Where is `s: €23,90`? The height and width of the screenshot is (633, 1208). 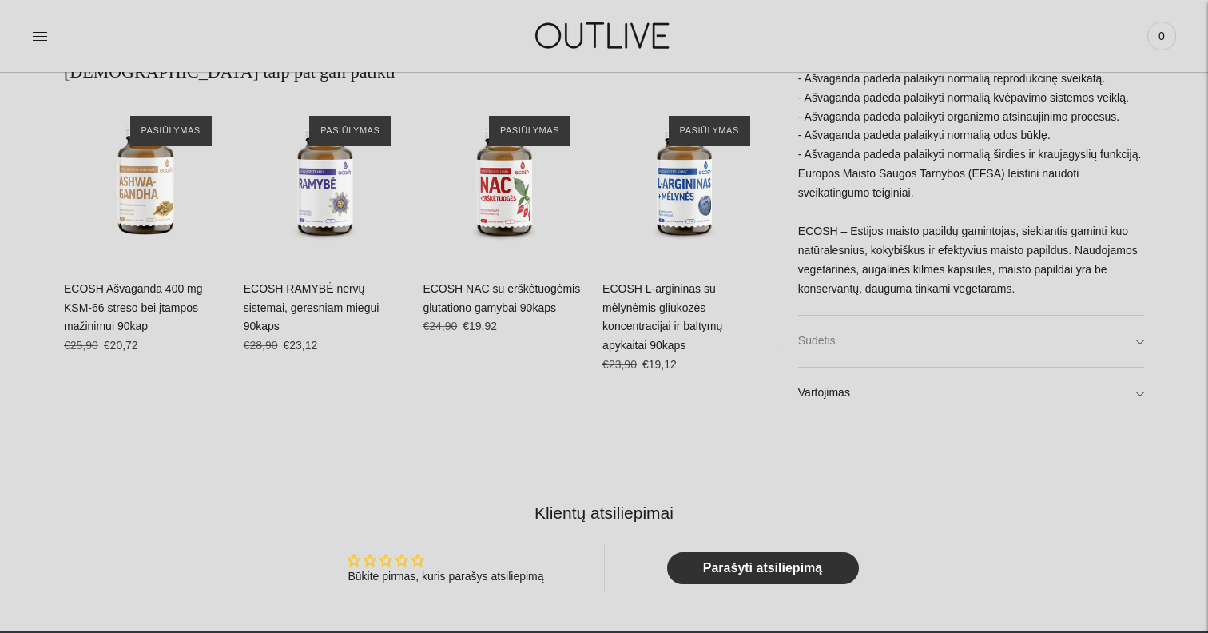 s: €23,90 is located at coordinates (619, 364).